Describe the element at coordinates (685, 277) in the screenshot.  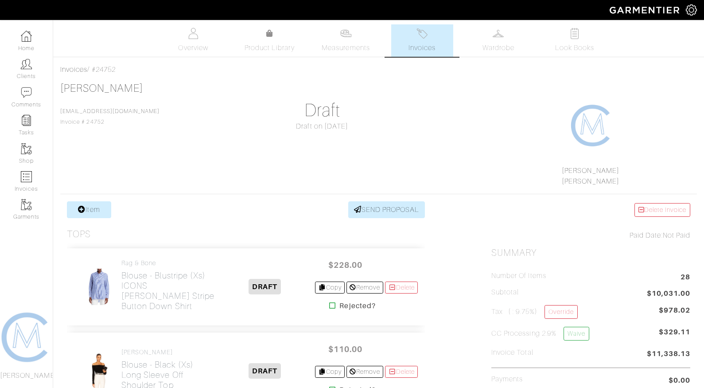
I see `span: 28` at that location.